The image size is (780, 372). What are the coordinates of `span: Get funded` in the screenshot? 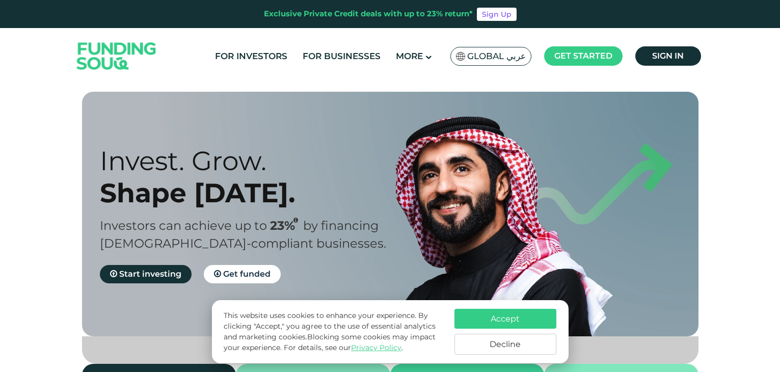 It's located at (246, 273).